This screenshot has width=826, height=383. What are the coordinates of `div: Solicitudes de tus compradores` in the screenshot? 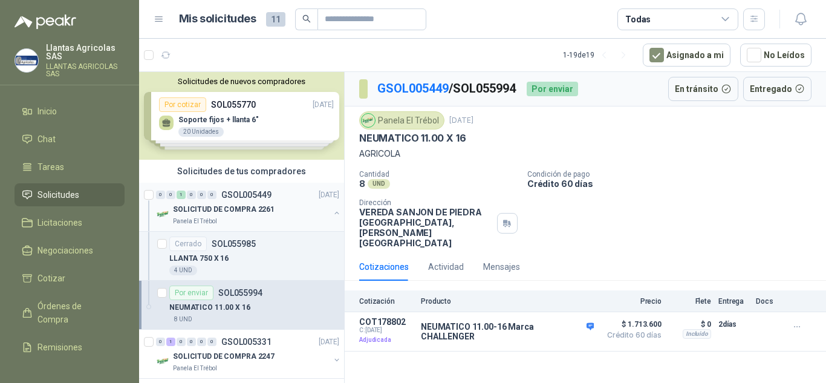 It's located at (241, 171).